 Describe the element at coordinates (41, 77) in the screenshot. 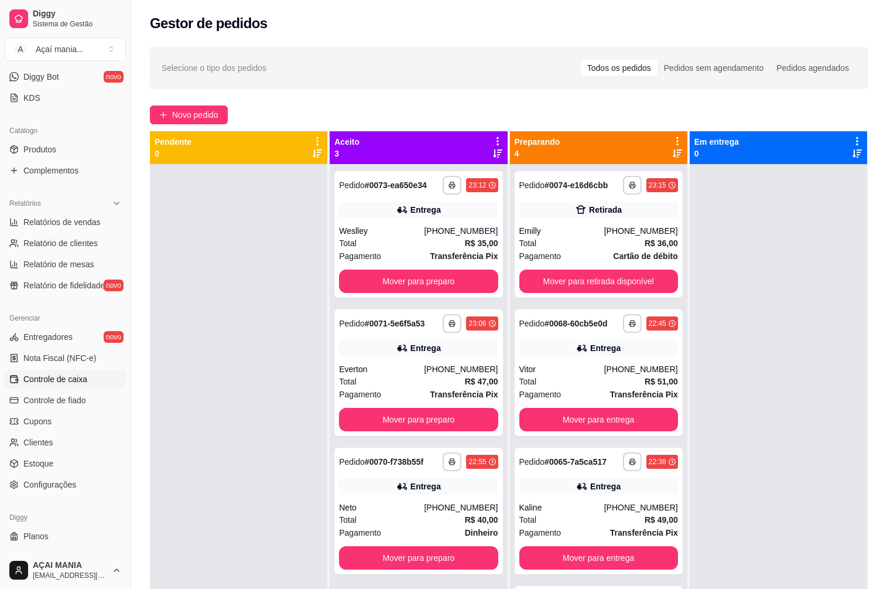

I see `span: Diggy Bot` at that location.